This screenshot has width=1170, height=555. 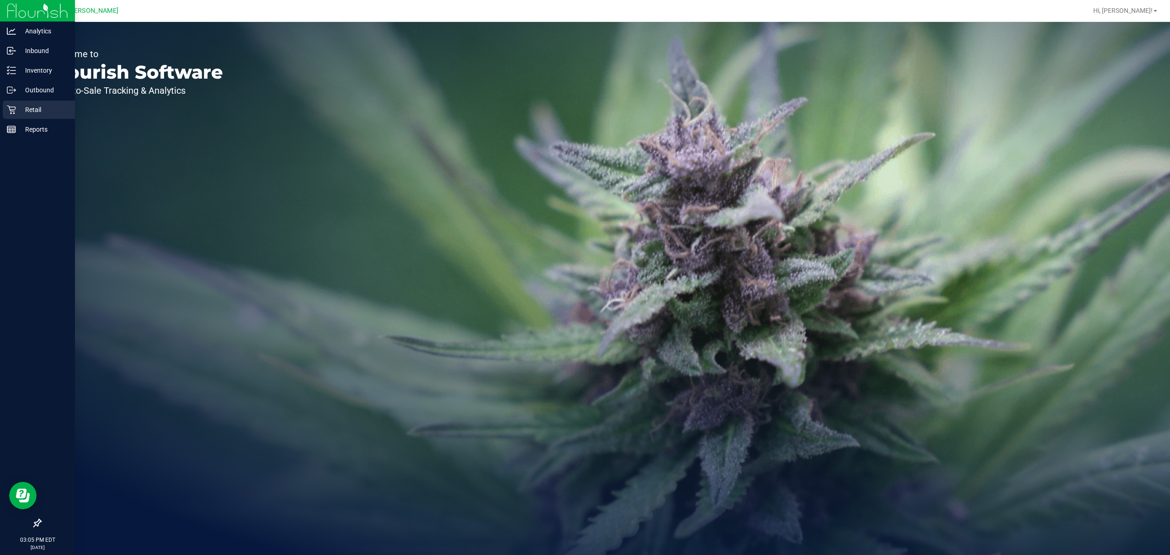 What do you see at coordinates (136, 90) in the screenshot?
I see `p: Seed-to-Sale Tracking & Analytics` at bounding box center [136, 90].